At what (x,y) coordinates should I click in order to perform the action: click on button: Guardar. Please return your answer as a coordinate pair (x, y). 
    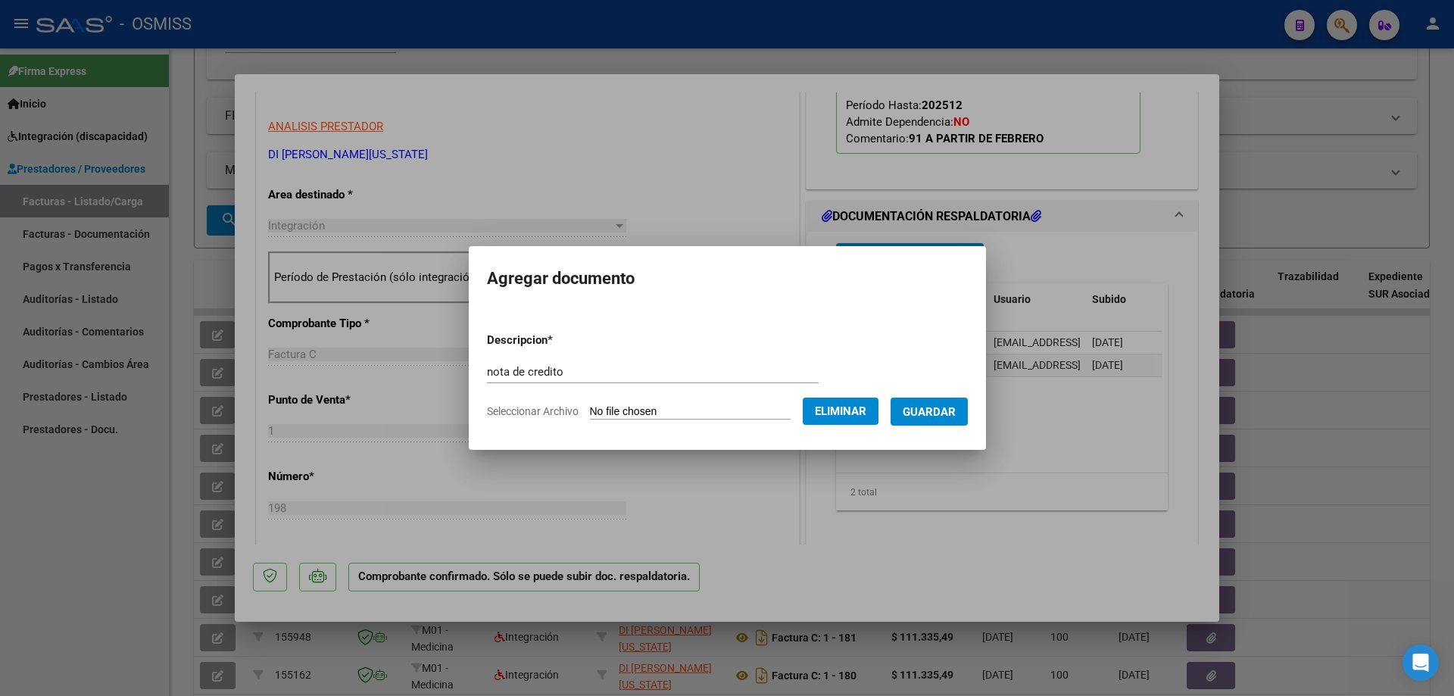
    Looking at the image, I should click on (929, 411).